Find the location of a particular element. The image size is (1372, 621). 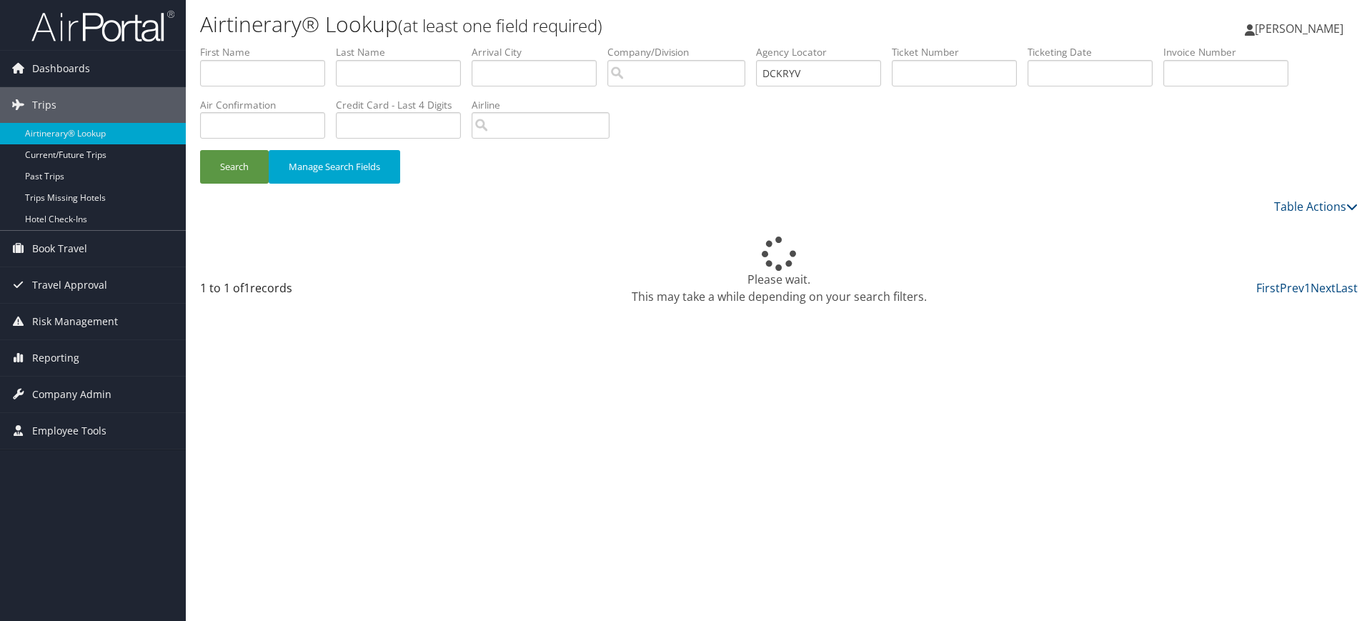

h1: Airtinerary® Lookup is located at coordinates (586, 24).